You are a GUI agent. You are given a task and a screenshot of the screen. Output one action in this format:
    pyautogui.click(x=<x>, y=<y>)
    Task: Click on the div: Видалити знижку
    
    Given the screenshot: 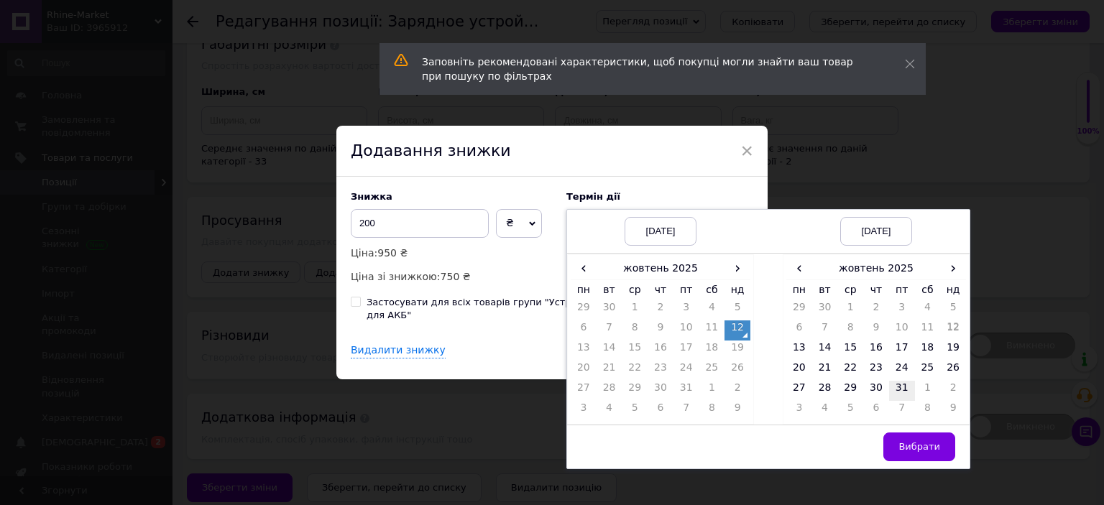 What is the action you would take?
    pyautogui.click(x=398, y=351)
    